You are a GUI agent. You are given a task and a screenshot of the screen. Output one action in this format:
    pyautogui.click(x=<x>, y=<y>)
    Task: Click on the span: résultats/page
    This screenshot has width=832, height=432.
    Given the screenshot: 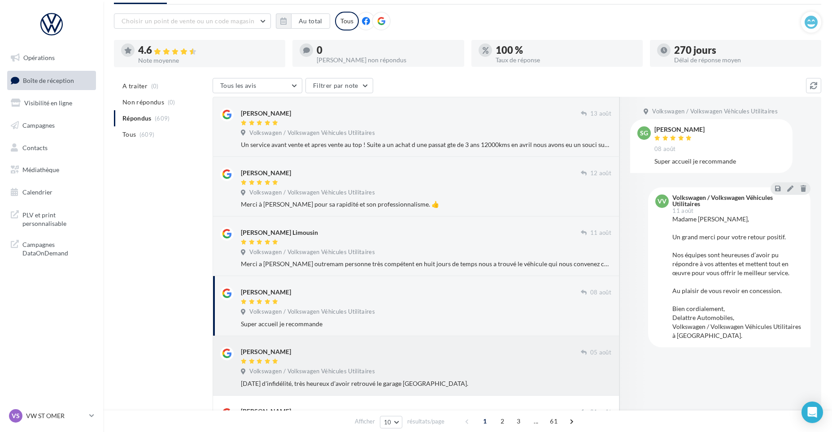 What is the action you would take?
    pyautogui.click(x=426, y=421)
    